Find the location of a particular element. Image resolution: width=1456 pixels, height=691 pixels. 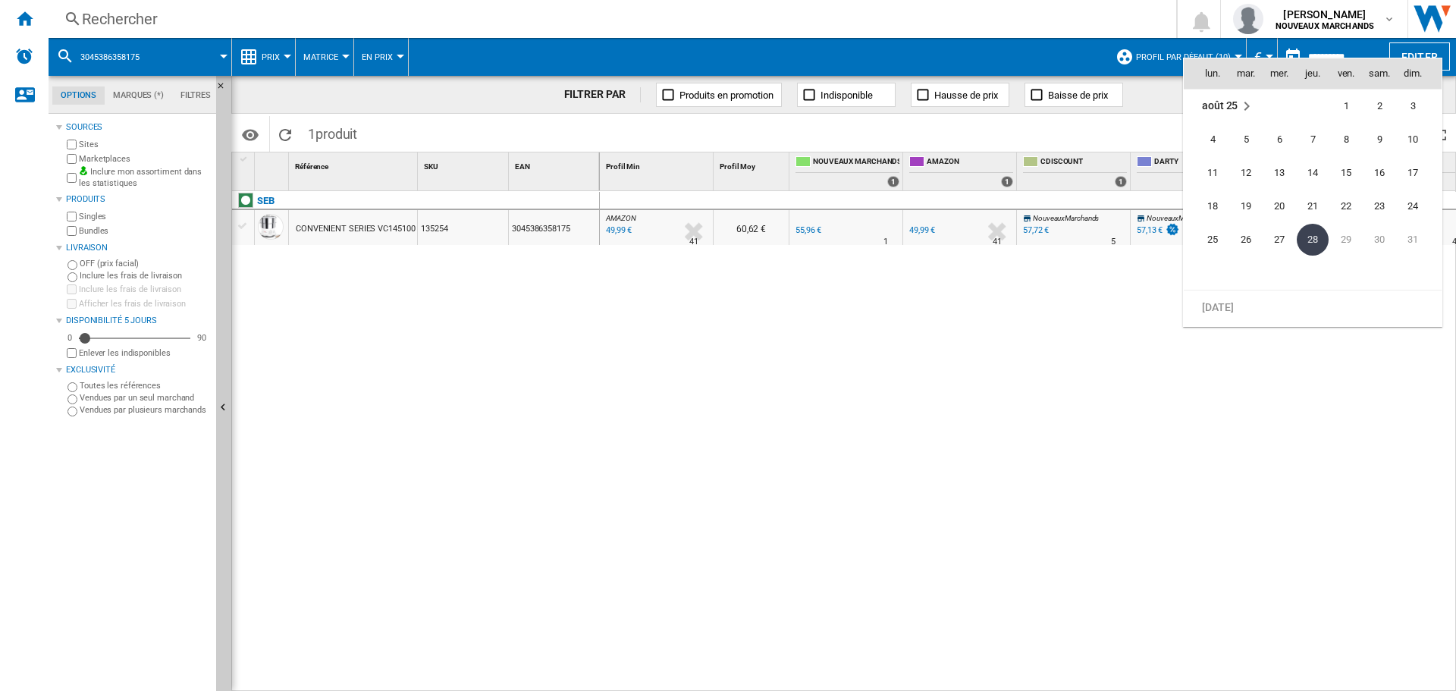

td: Sunday August 10 2025 is located at coordinates (1419, 140).